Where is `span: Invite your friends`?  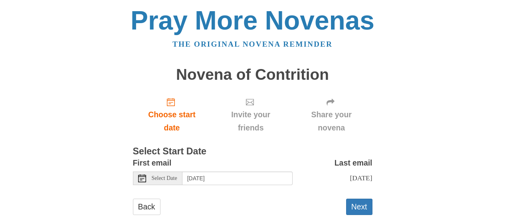 span: Invite your friends is located at coordinates (250, 121).